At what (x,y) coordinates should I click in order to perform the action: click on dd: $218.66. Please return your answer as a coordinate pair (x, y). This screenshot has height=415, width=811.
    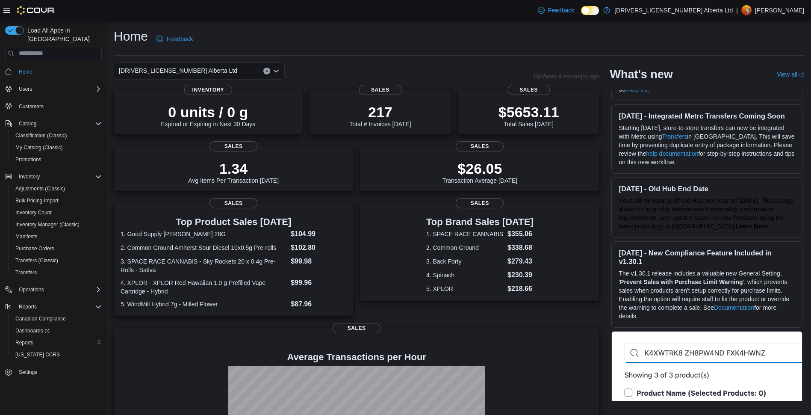
    Looking at the image, I should click on (520, 289).